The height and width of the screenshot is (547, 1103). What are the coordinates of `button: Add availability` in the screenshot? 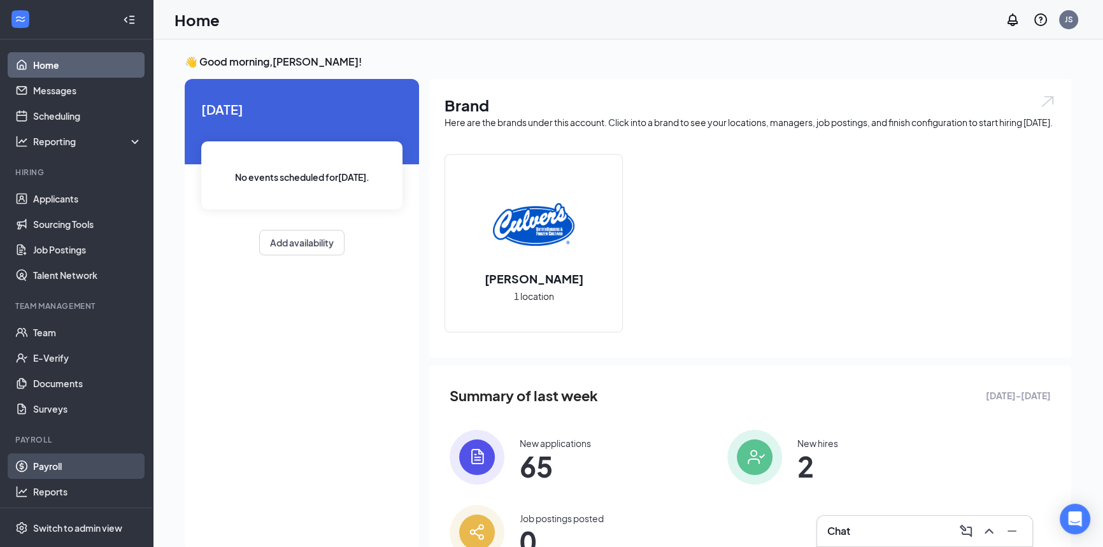 It's located at (302, 243).